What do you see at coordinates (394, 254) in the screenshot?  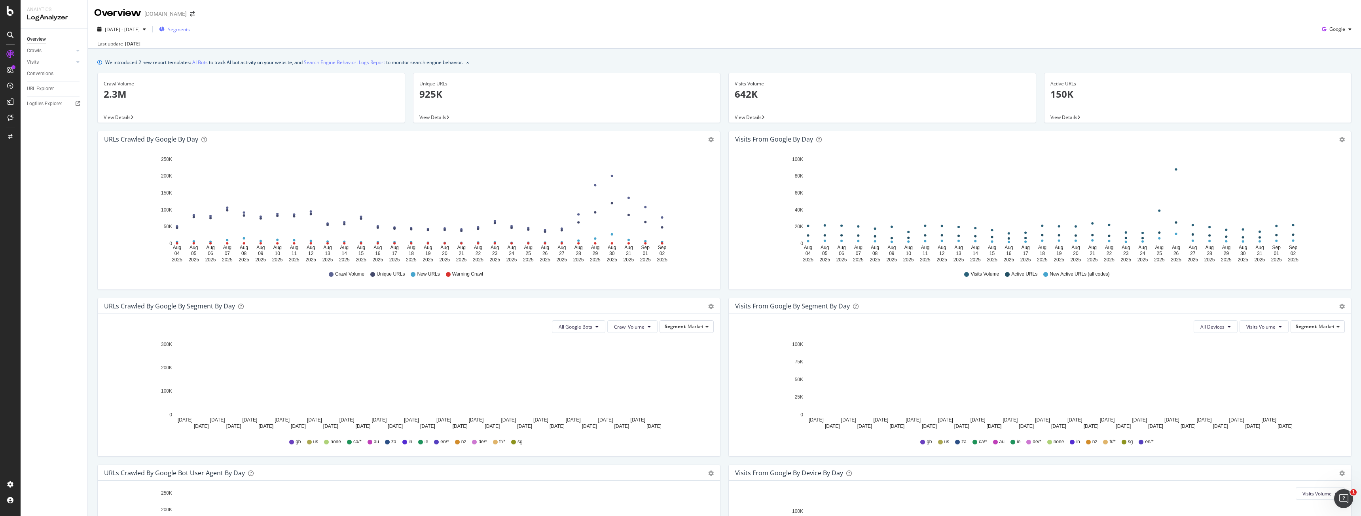 I see `text: 17` at bounding box center [394, 254].